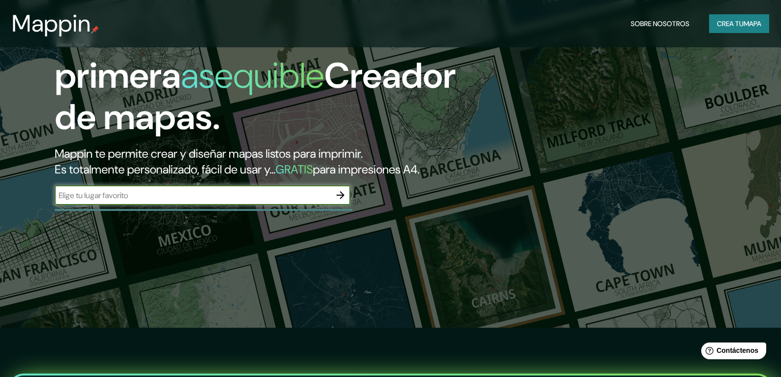  Describe the element at coordinates (366, 169) in the screenshot. I see `font: para impresiones A4.` at that location.